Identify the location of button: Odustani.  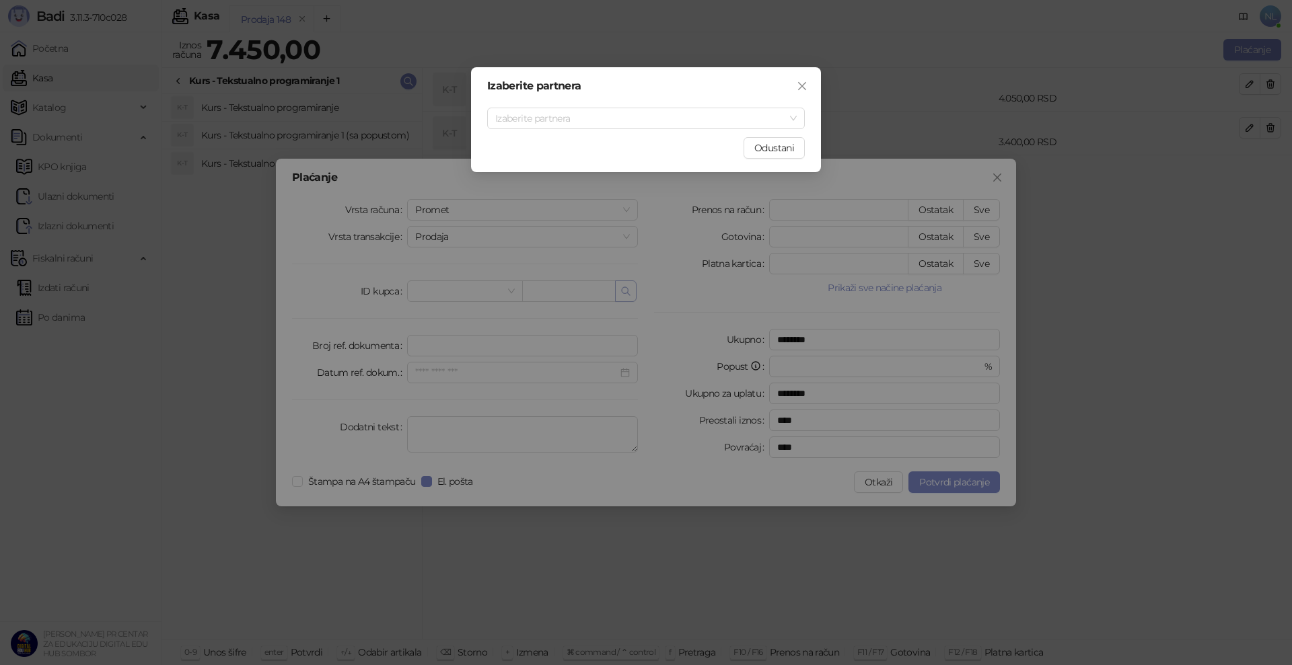
(774, 148).